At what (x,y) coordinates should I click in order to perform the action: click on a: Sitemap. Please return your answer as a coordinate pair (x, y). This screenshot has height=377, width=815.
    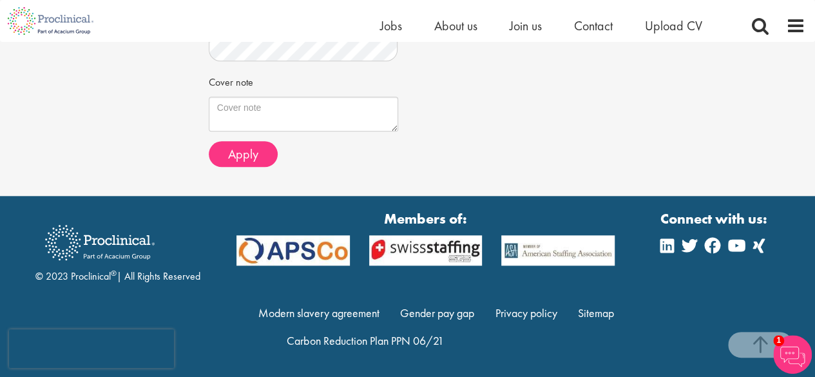
    Looking at the image, I should click on (596, 312).